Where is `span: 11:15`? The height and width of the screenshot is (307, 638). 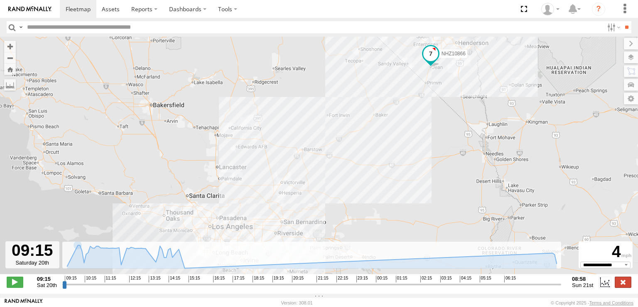 span: 11:15 is located at coordinates (111, 279).